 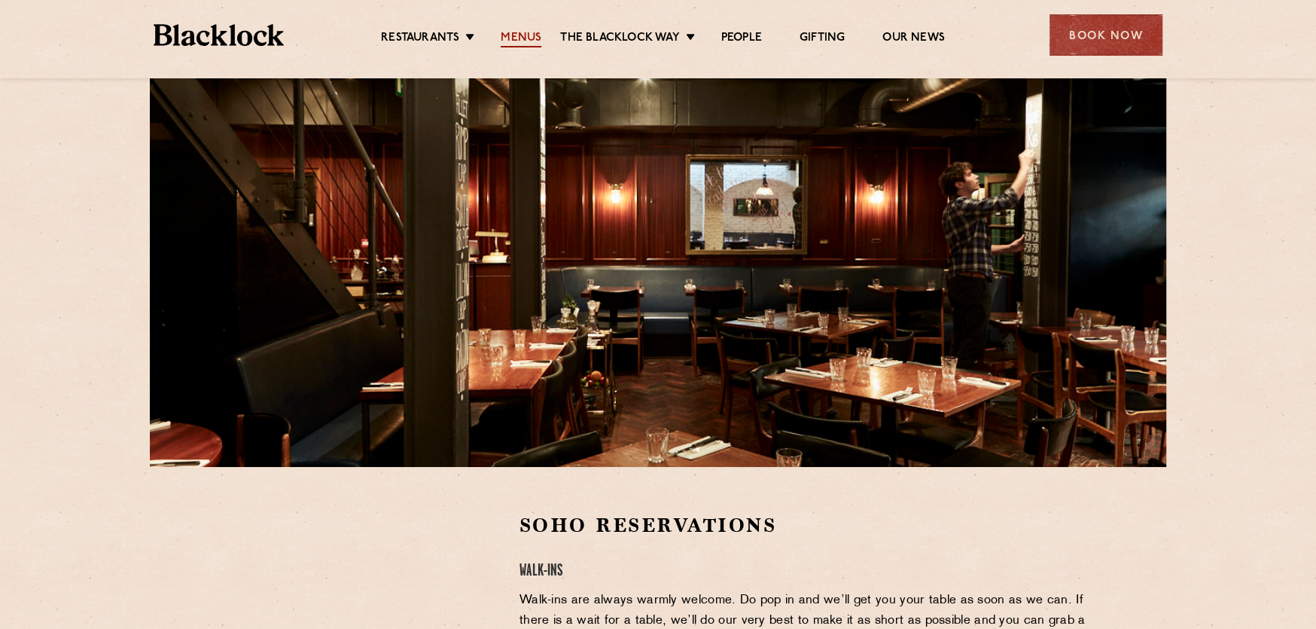 I want to click on a: Gifting, so click(x=822, y=39).